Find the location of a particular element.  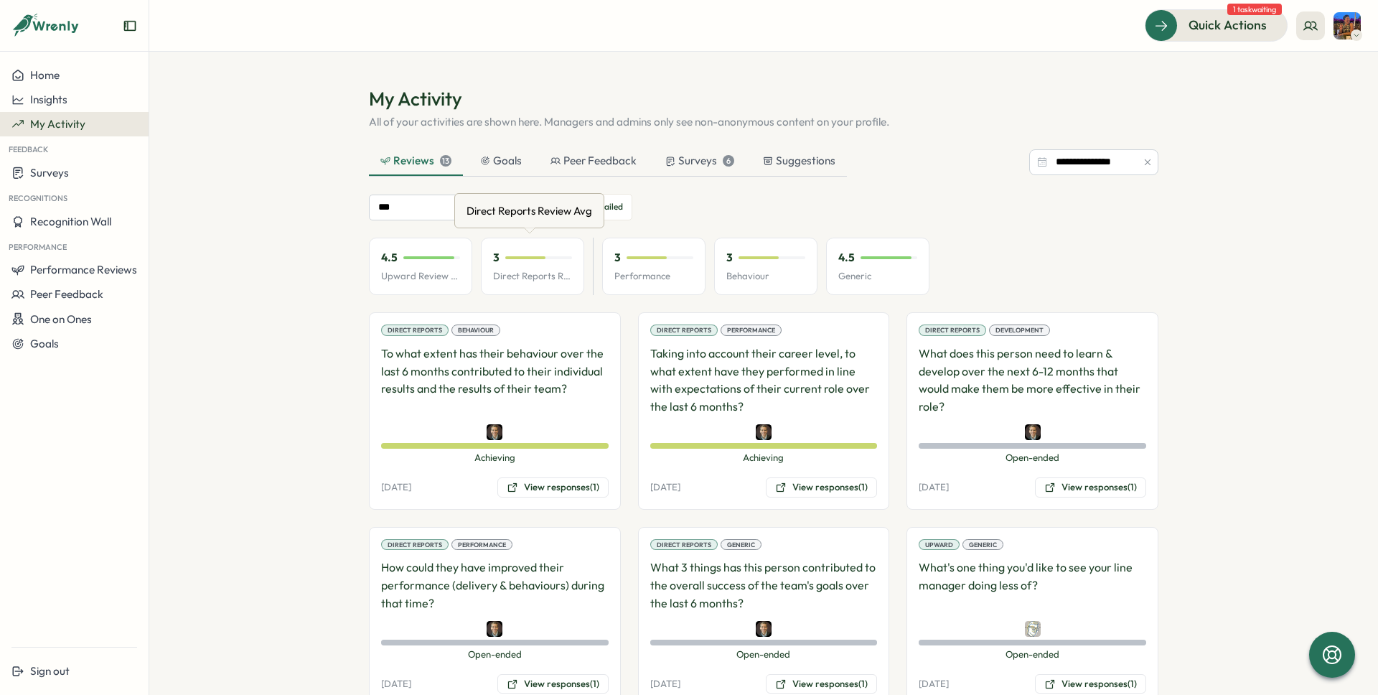

p: Behaviour is located at coordinates (766, 276).